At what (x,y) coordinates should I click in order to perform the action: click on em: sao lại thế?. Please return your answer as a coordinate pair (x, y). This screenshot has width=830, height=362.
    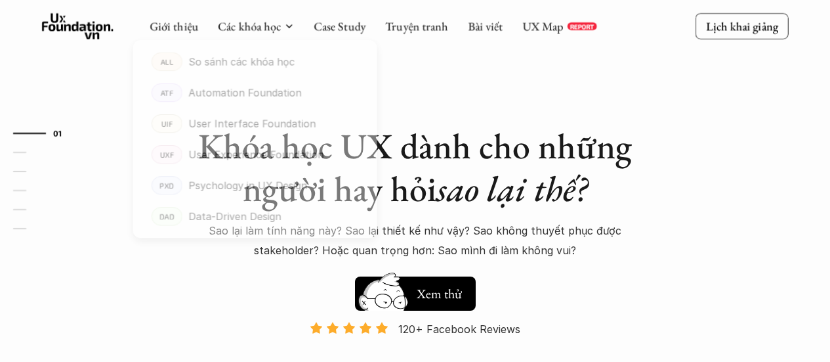
    Looking at the image, I should click on (512, 188).